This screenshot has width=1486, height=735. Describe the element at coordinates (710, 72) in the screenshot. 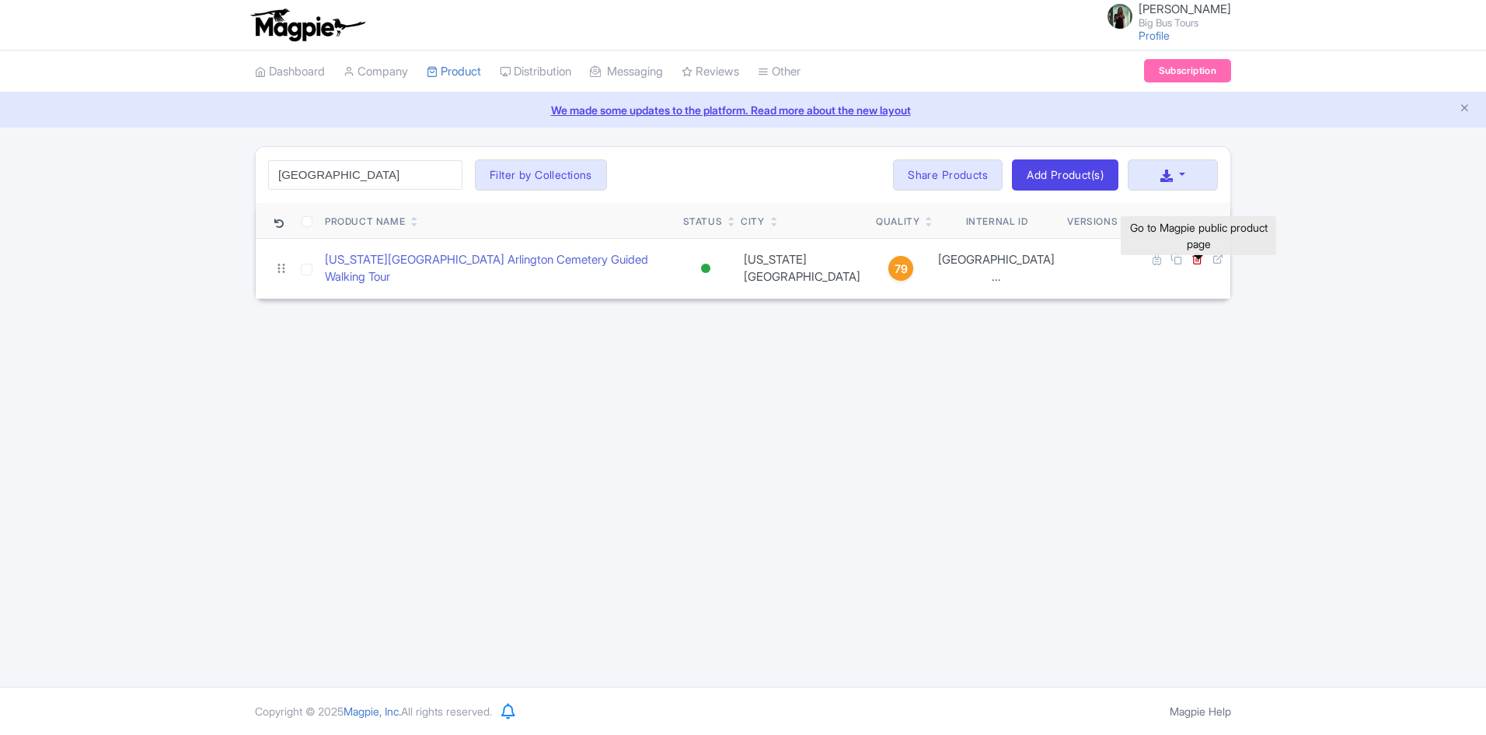

I see `a: Reviews` at that location.